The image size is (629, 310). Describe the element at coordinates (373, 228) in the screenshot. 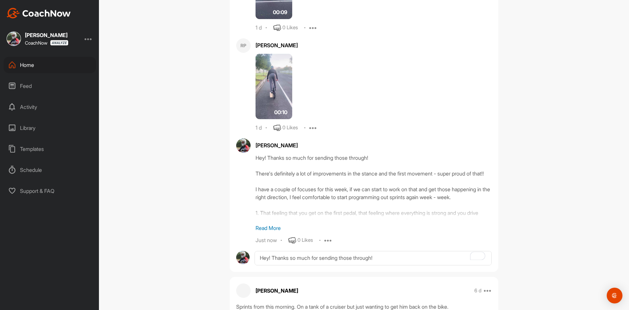

I see `p: Read More` at that location.